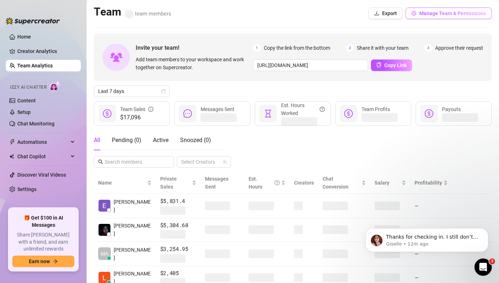 Image resolution: width=499 pixels, height=283 pixels. What do you see at coordinates (72, 27) in the screenshot?
I see `div: message notification from Giselle, 12m ago. Thanks for checking in. I still don’t have an update,...` at bounding box center [72, 27].